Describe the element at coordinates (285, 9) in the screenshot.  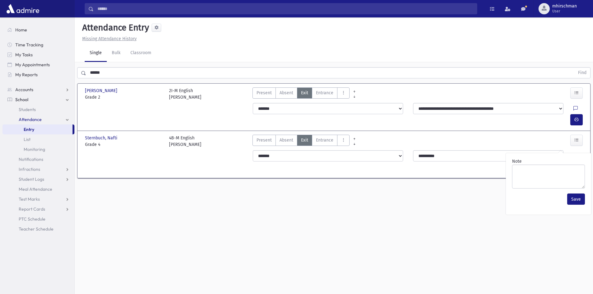
I see `input: Search` at that location.